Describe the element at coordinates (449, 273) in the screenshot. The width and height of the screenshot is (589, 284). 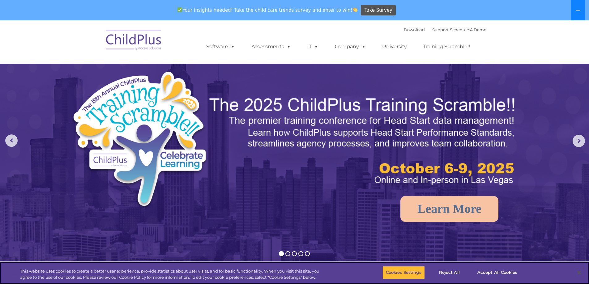
I see `button: Reject All` at that location.